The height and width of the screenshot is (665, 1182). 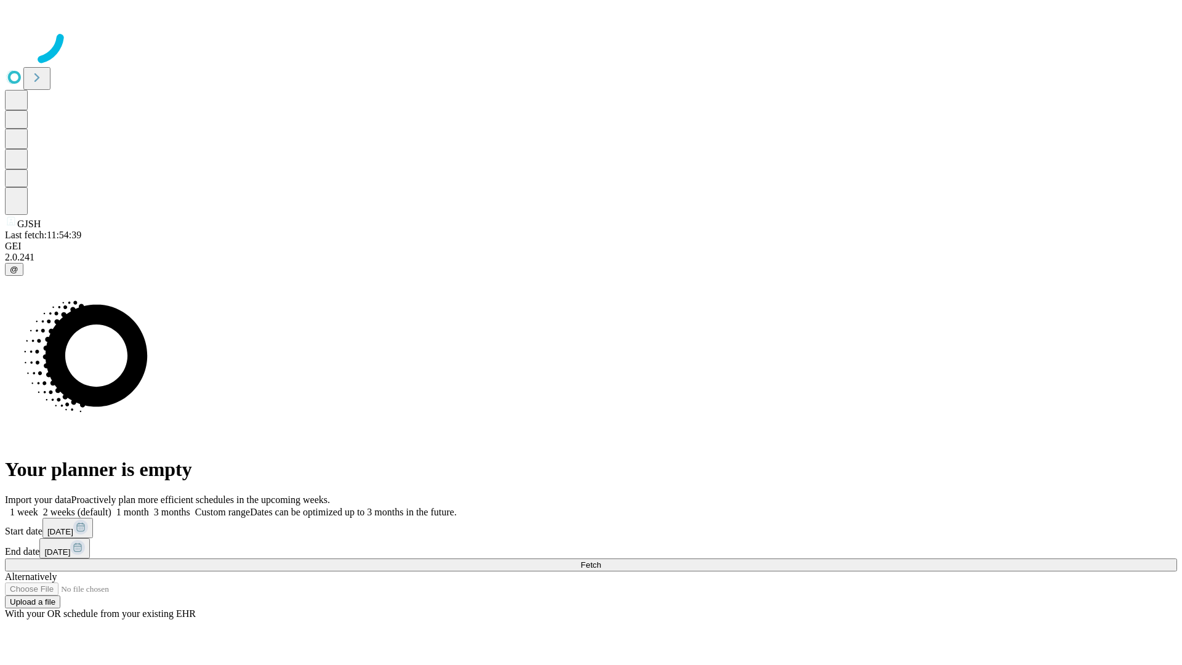 What do you see at coordinates (77, 512) in the screenshot?
I see `span: 2 weeks (default)` at bounding box center [77, 512].